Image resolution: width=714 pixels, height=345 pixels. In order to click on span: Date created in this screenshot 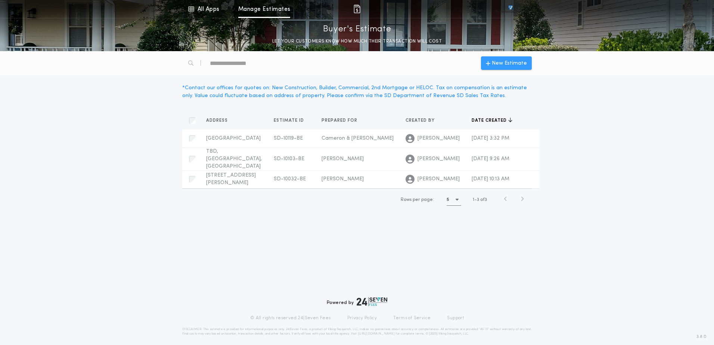, I will do `click(490, 121)`.